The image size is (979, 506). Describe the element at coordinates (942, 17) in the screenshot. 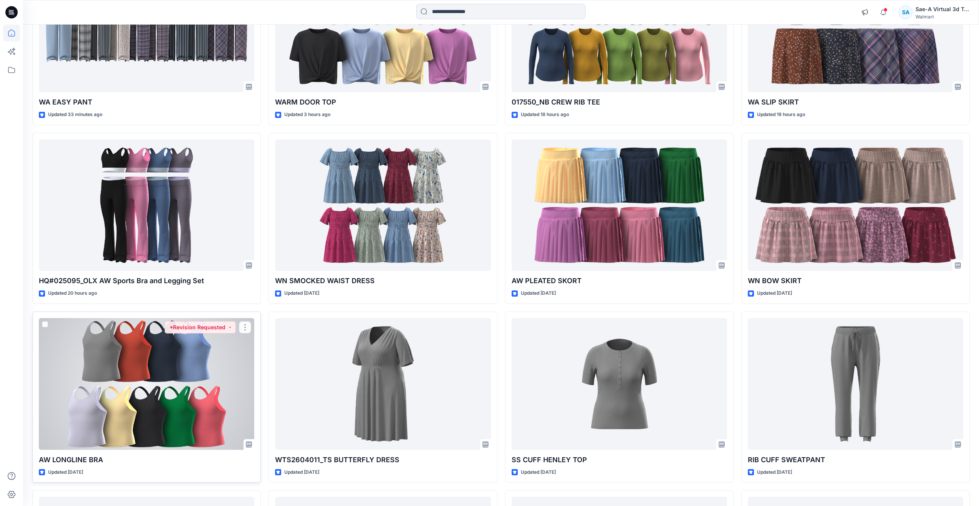

I see `div: Walmart` at that location.